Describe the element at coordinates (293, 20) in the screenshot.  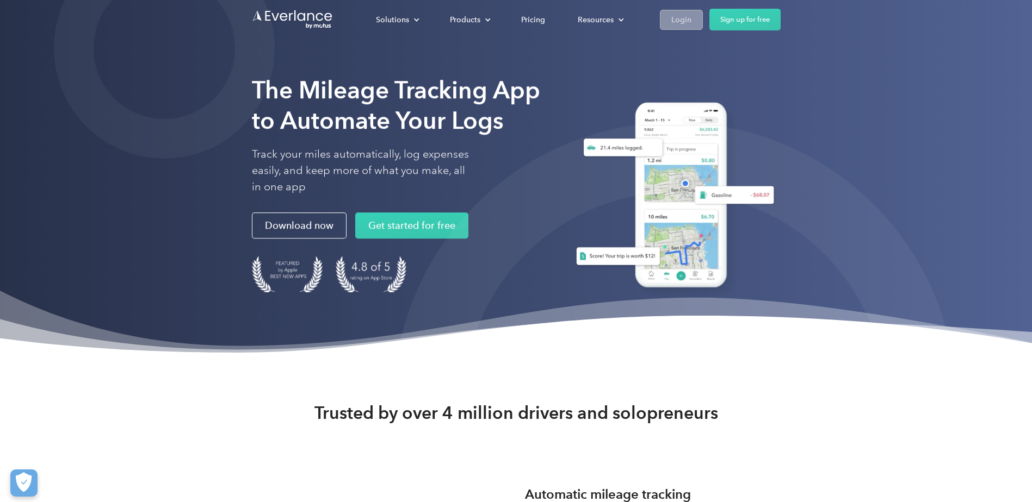
I see `a: Go to homepage` at that location.